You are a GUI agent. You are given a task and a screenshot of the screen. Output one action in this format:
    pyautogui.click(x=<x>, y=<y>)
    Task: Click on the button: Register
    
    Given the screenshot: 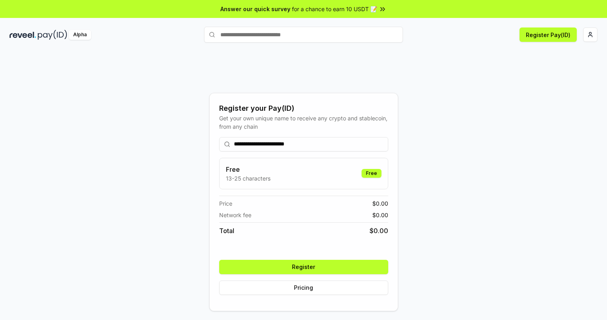 What is the action you would take?
    pyautogui.click(x=304, y=267)
    